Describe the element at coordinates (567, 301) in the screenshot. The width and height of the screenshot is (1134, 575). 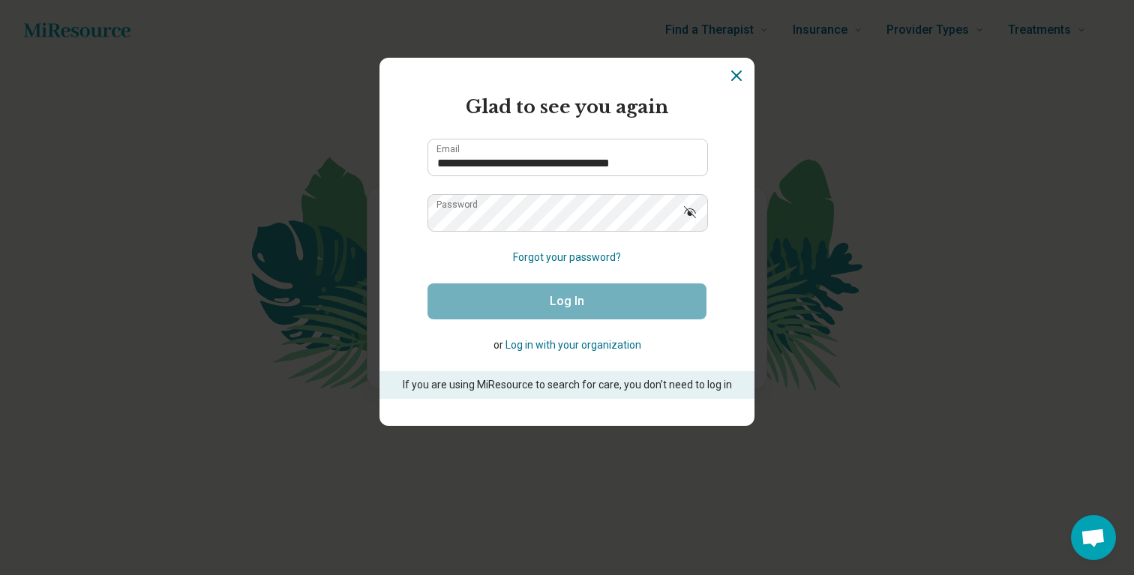
I see `button: Log In` at that location.